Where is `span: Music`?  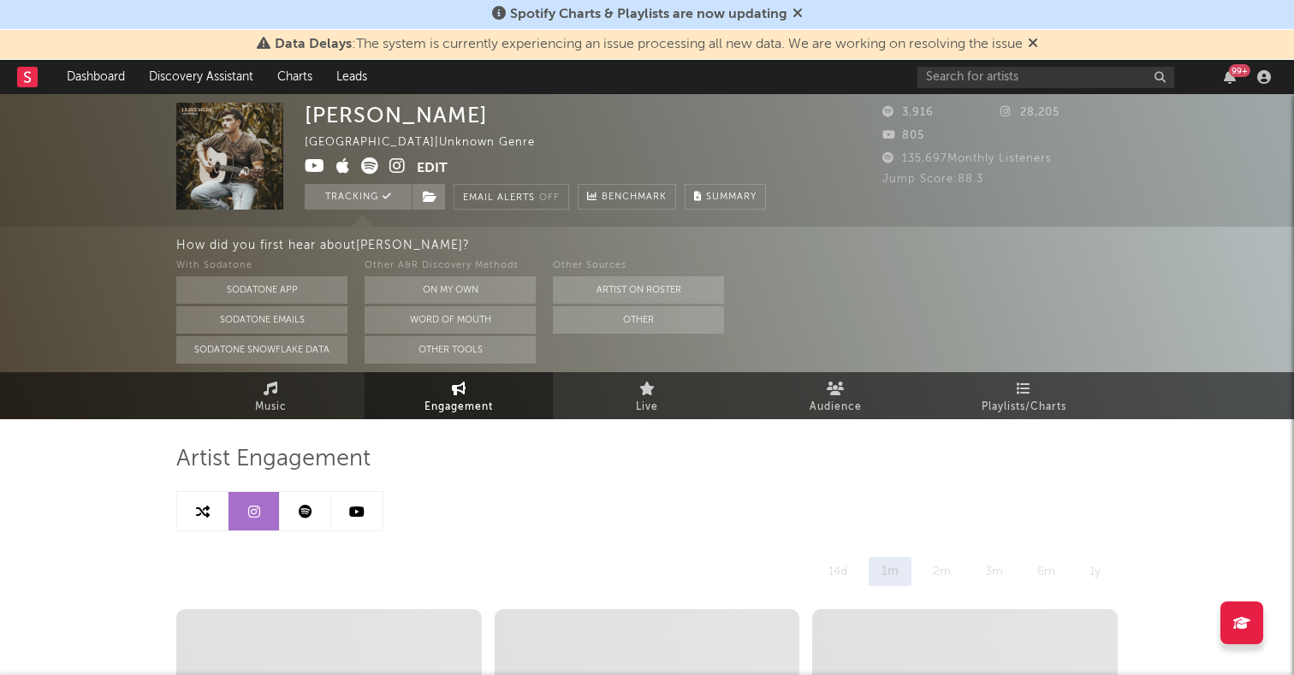
span: Music is located at coordinates (270, 407).